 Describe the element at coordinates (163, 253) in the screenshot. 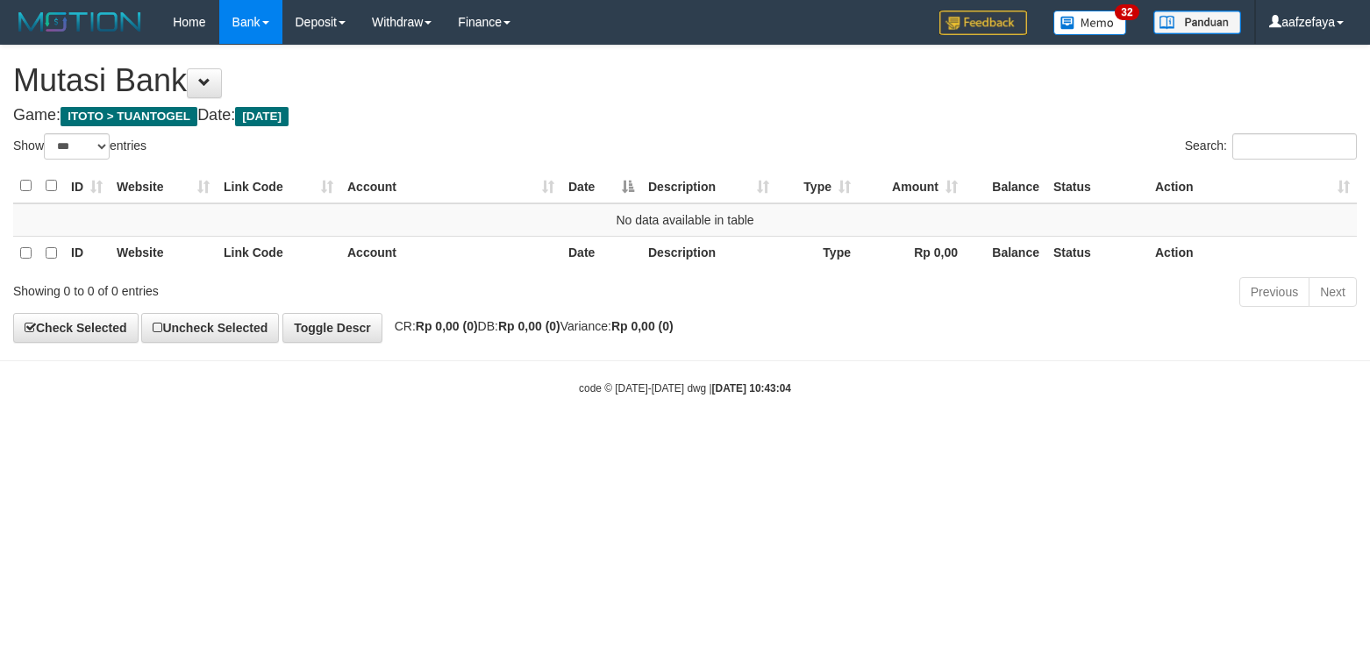

I see `th: Website` at that location.